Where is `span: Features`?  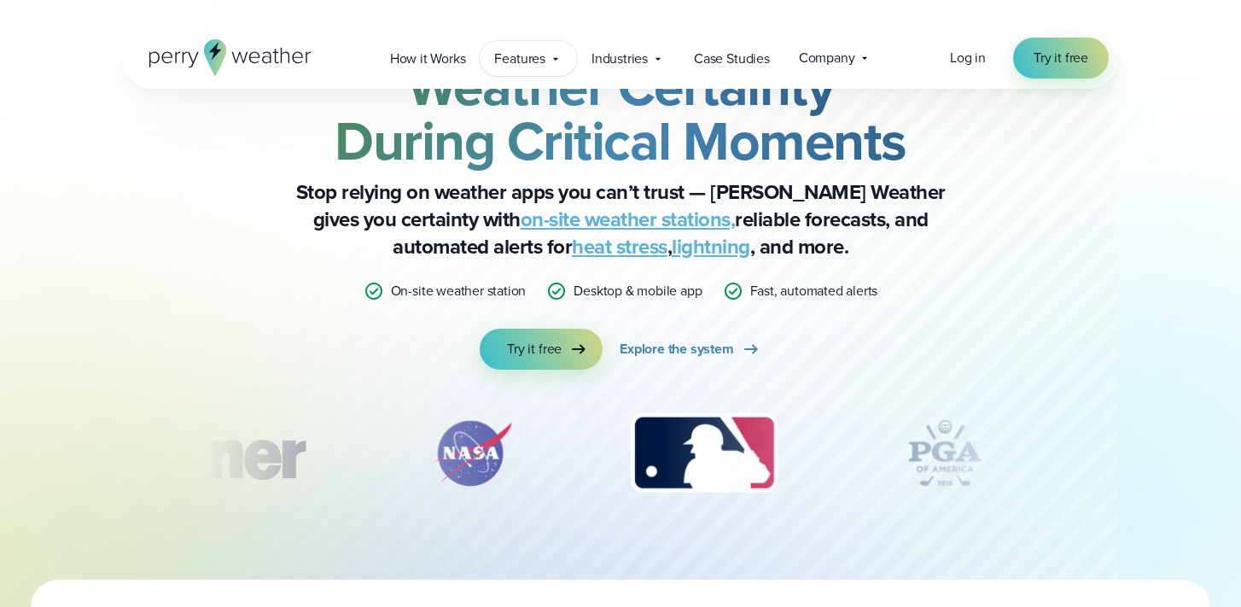
span: Features is located at coordinates (519, 59).